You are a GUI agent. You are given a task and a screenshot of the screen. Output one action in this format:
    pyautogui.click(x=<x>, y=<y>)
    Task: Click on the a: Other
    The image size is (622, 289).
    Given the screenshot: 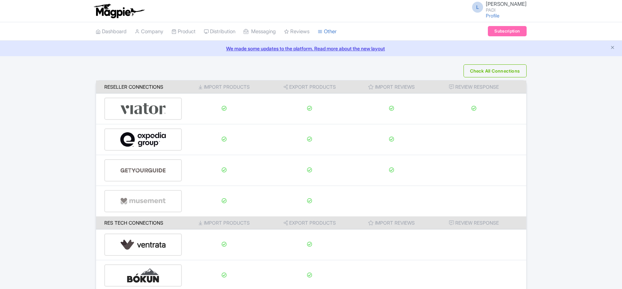 What is the action you would take?
    pyautogui.click(x=327, y=32)
    